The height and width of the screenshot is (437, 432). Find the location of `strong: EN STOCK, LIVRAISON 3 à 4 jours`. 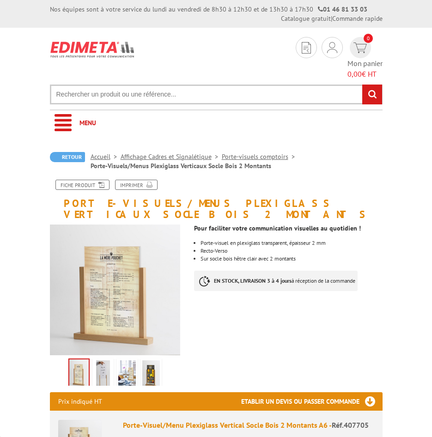

strong: EN STOCK, LIVRAISON 3 à 4 jours is located at coordinates (253, 281).